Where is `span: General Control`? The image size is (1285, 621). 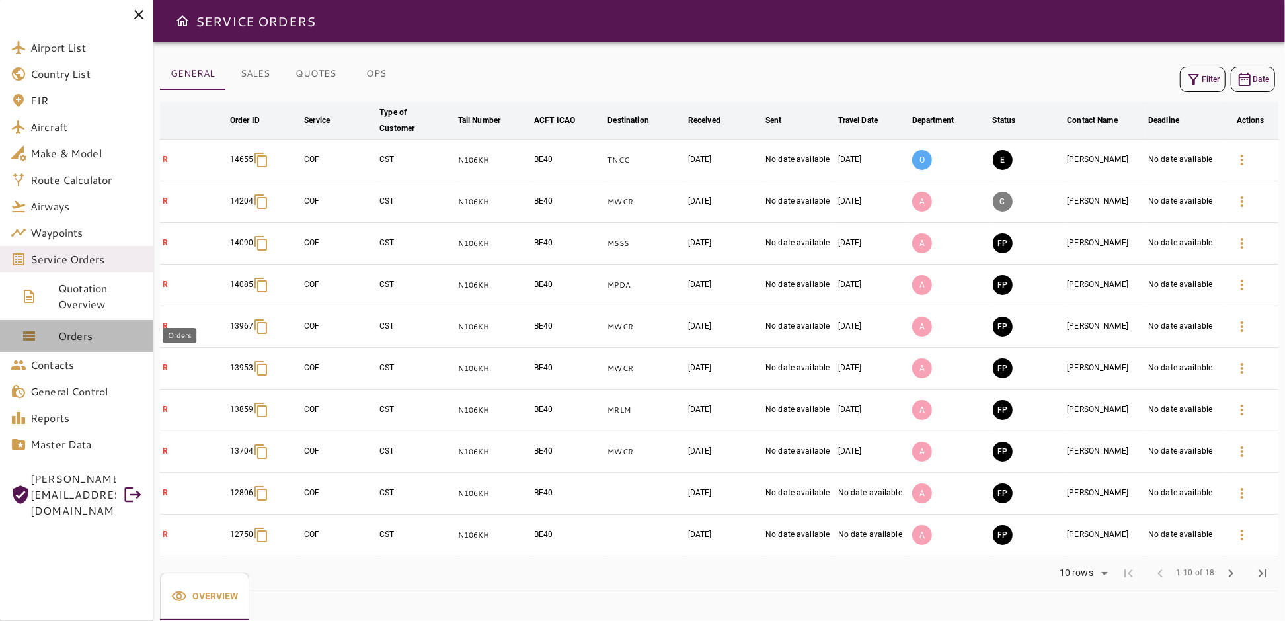 span: General Control is located at coordinates (87, 391).